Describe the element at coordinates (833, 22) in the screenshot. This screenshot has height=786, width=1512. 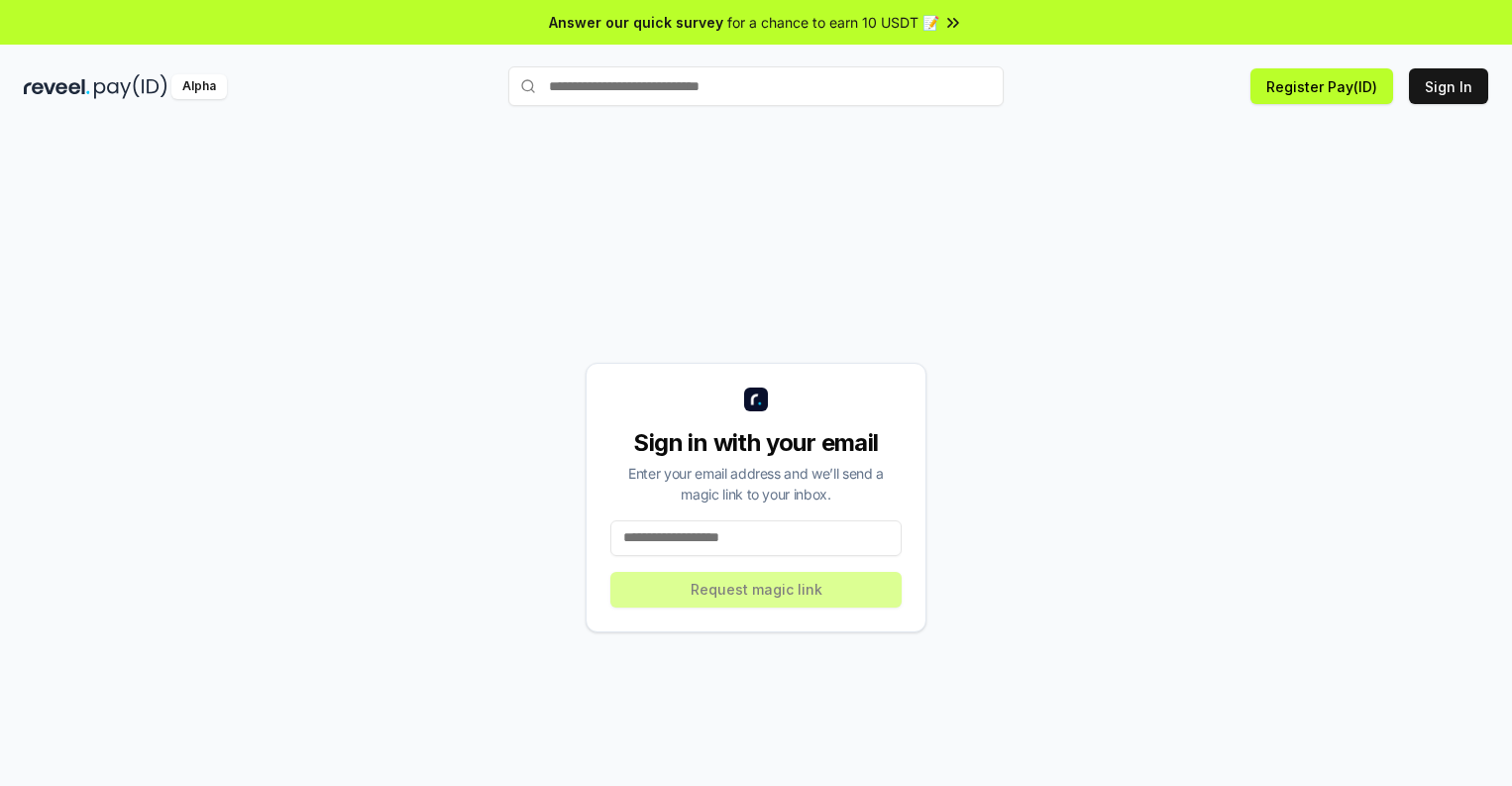
I see `span: for a chance to earn 10 USDT 📝` at that location.